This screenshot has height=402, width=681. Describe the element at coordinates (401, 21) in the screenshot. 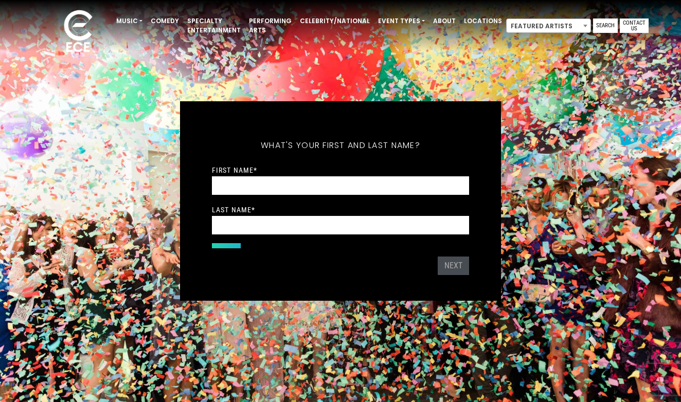

I see `a: Event Types` at that location.